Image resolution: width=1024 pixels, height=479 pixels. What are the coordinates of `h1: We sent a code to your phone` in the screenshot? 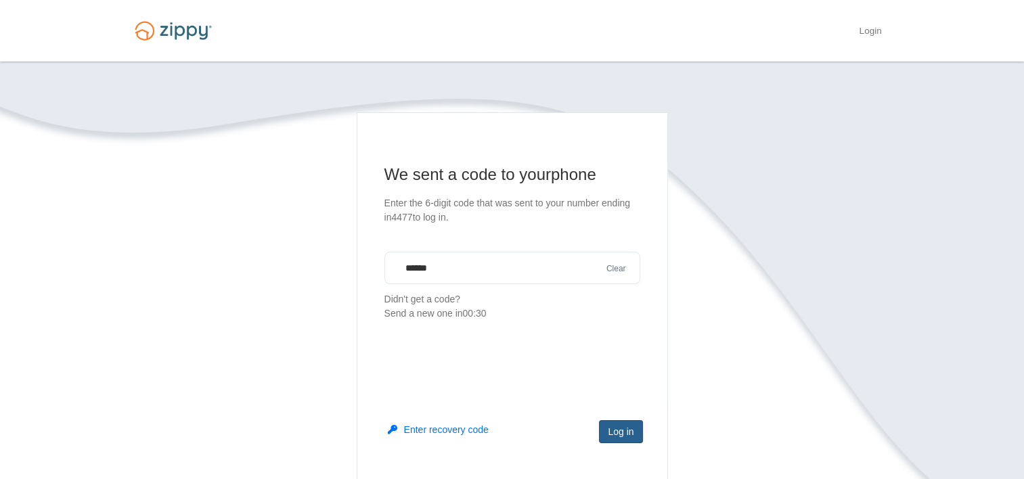 It's located at (512, 175).